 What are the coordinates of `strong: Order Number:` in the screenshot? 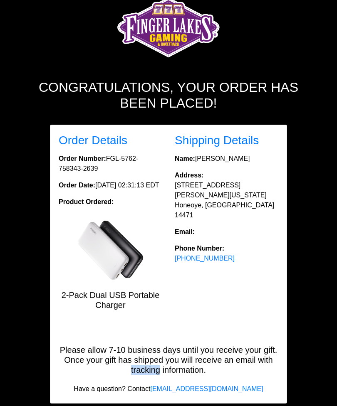 It's located at (82, 158).